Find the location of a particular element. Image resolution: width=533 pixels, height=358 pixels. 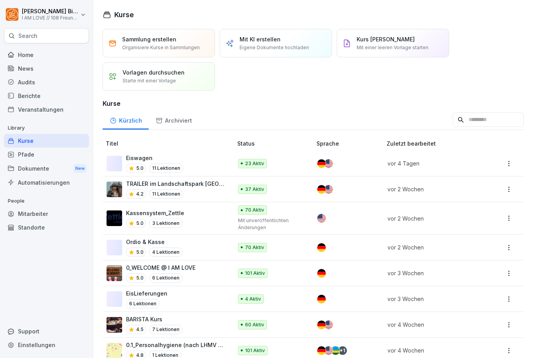

p: Ordio & Kasse is located at coordinates (154, 241).